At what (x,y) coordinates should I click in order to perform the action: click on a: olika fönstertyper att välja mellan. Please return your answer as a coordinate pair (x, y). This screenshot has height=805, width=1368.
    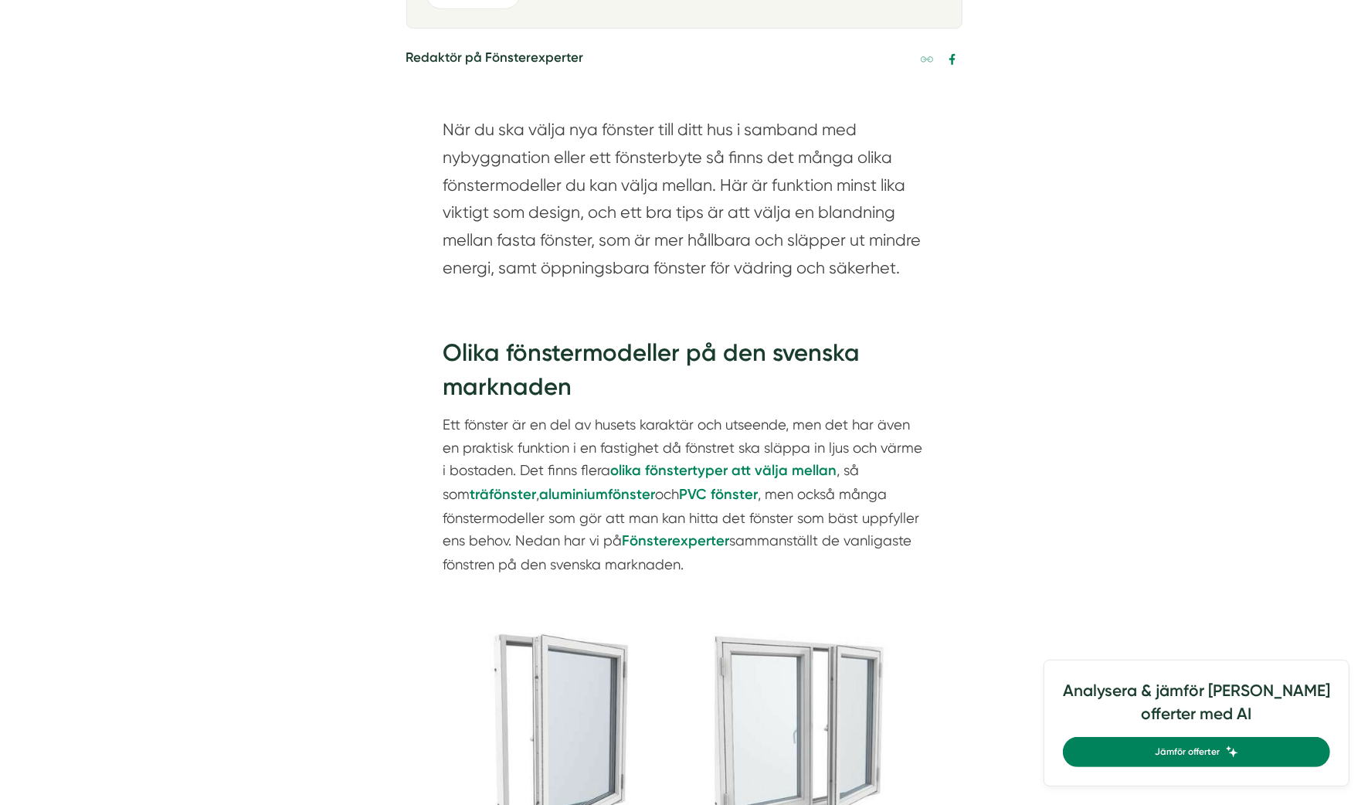
    Looking at the image, I should click on (724, 470).